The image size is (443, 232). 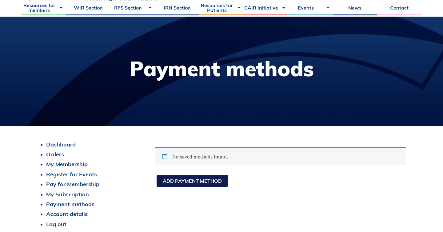 I want to click on a: Payment methods, so click(x=70, y=204).